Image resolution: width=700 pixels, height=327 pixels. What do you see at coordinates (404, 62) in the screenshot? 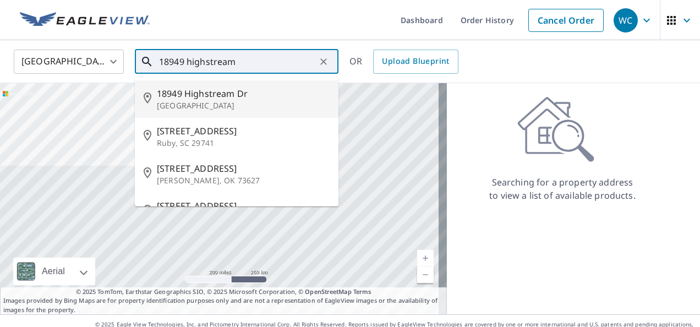
I see `div: OR` at bounding box center [404, 62].